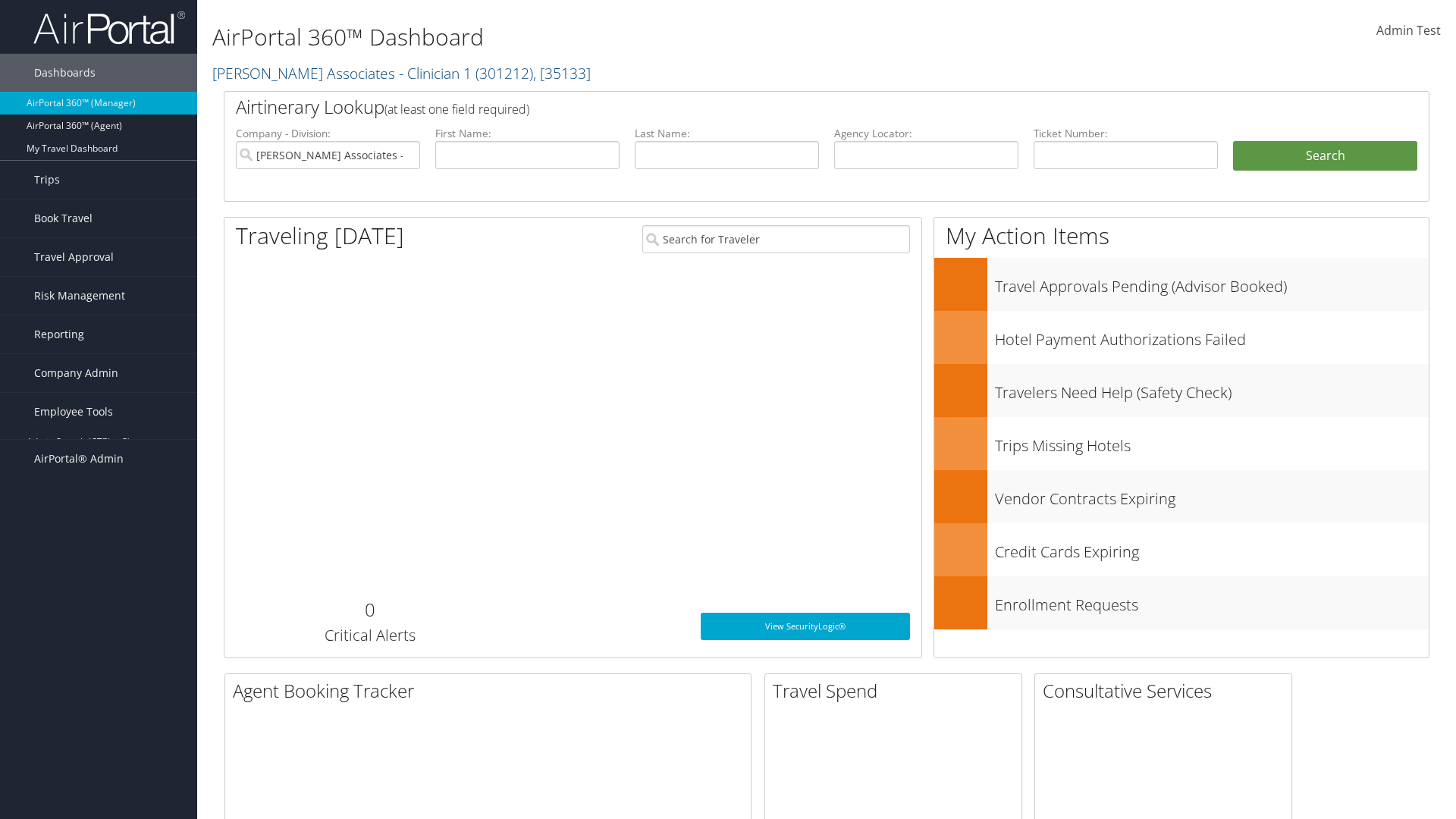  I want to click on a: Admin Test, so click(1408, 31).